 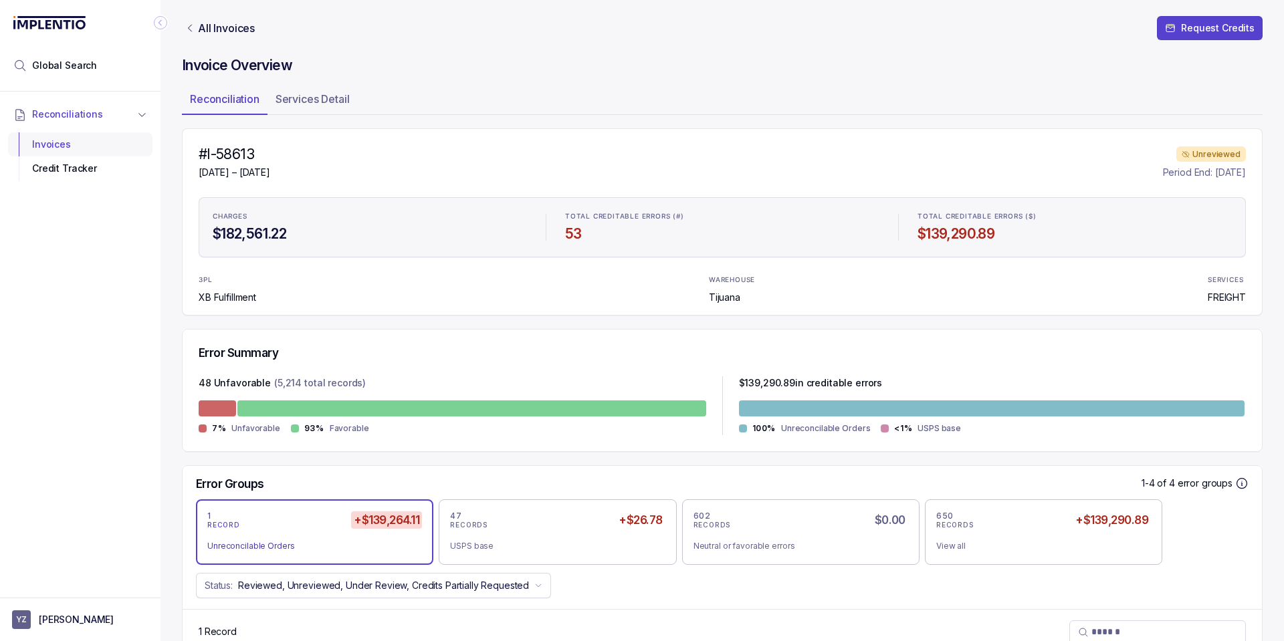 I want to click on p: 602, so click(x=702, y=516).